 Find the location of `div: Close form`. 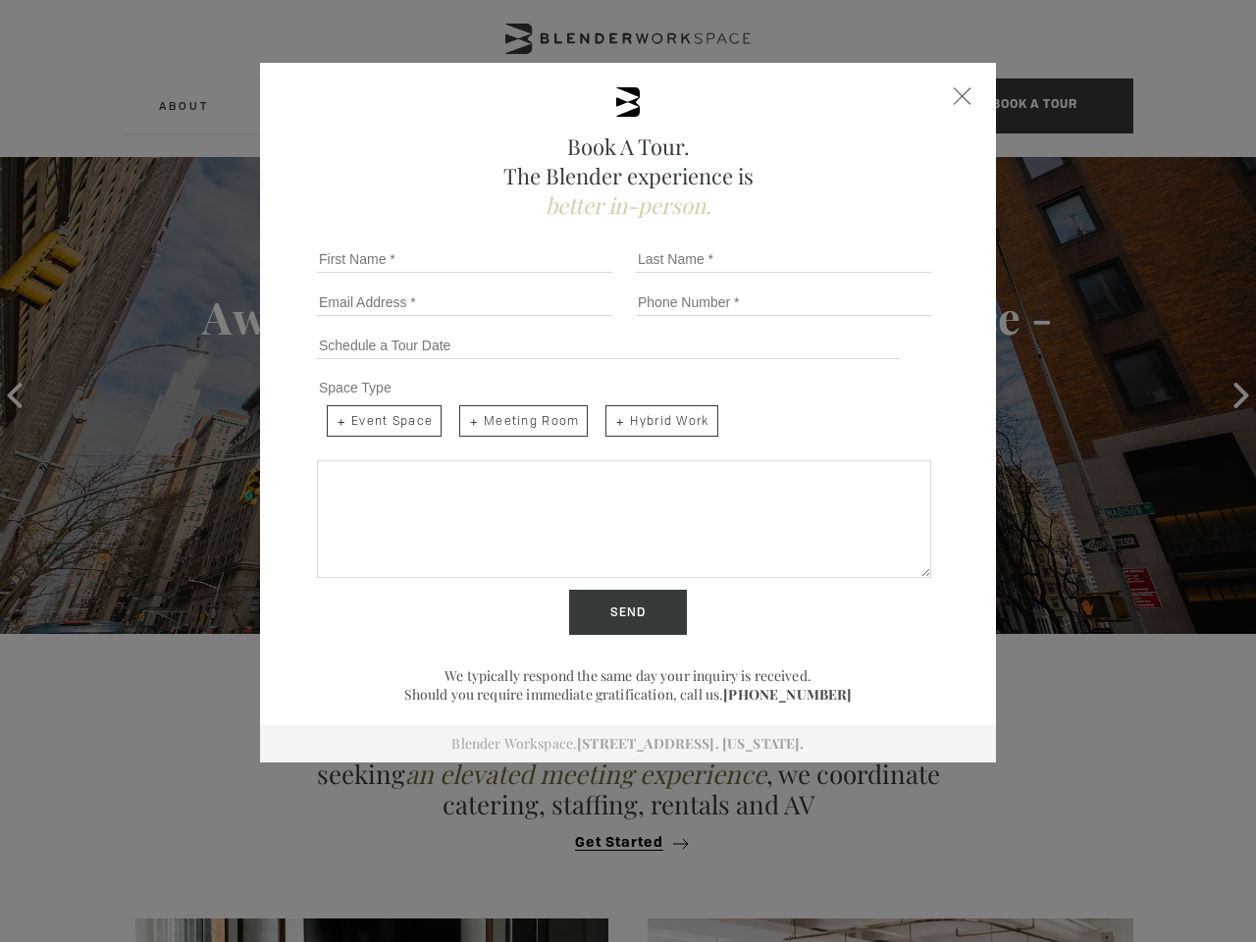

div: Close form is located at coordinates (962, 96).